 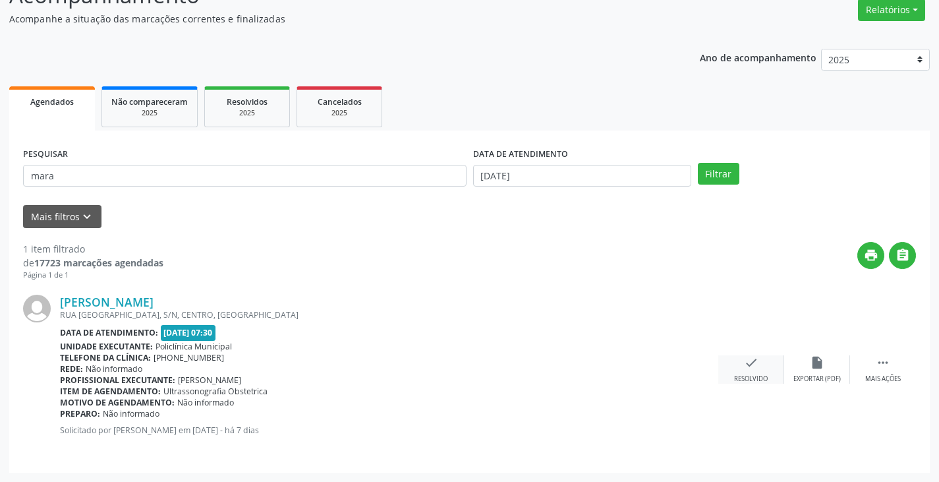 What do you see at coordinates (751, 379) in the screenshot?
I see `div: Resolvido` at bounding box center [751, 379].